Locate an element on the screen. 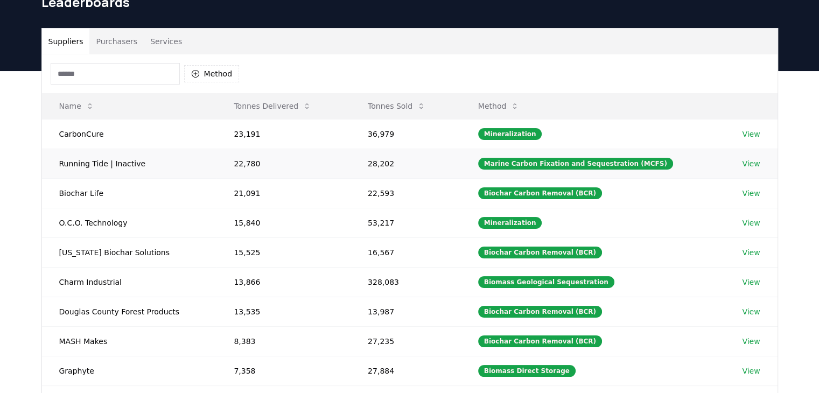 This screenshot has width=819, height=393. td: 53,217 is located at coordinates (405, 222).